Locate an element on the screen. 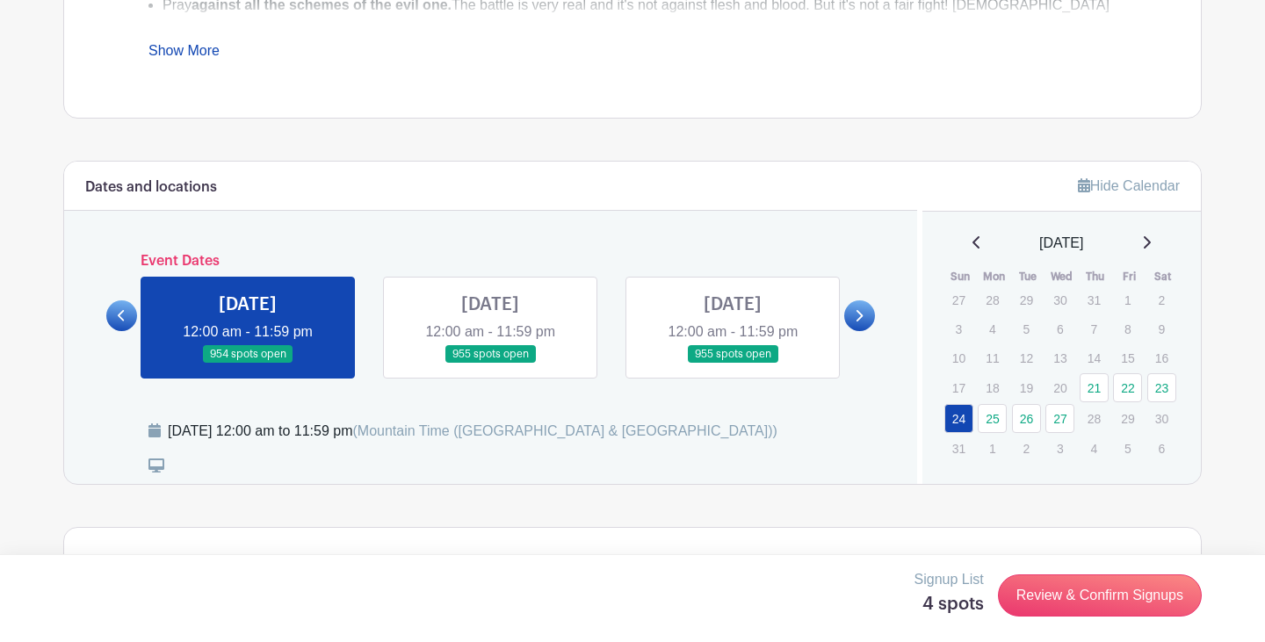 The width and height of the screenshot is (1265, 642). p: 13 is located at coordinates (1060, 358).